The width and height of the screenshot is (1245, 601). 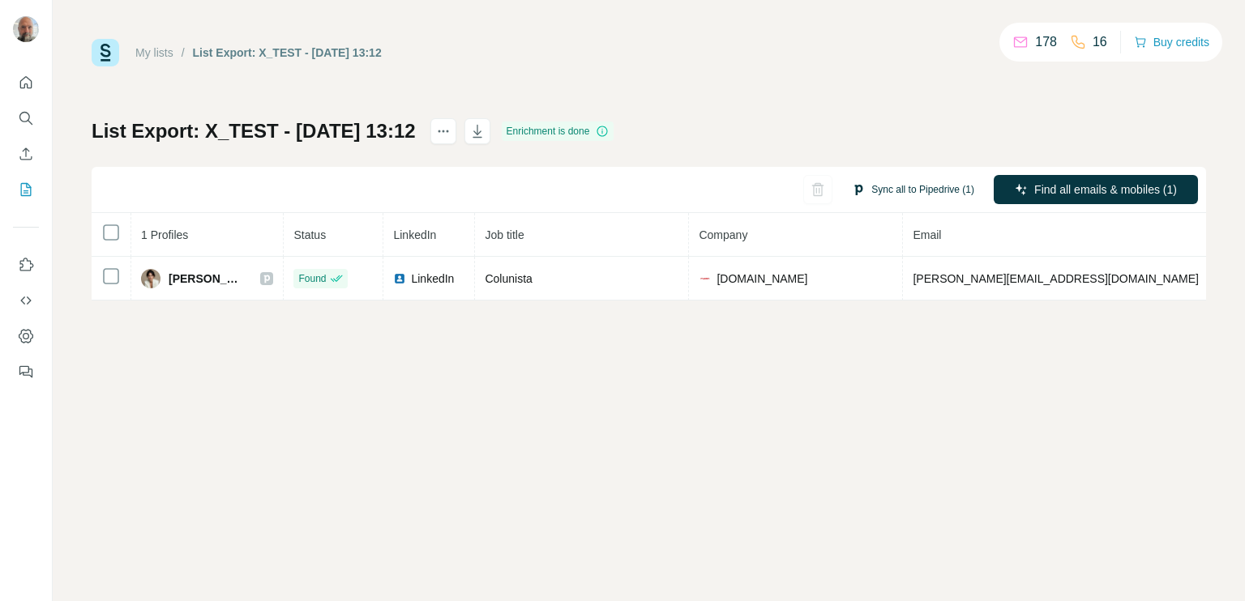 What do you see at coordinates (26, 372) in the screenshot?
I see `button: Feedback` at bounding box center [26, 372].